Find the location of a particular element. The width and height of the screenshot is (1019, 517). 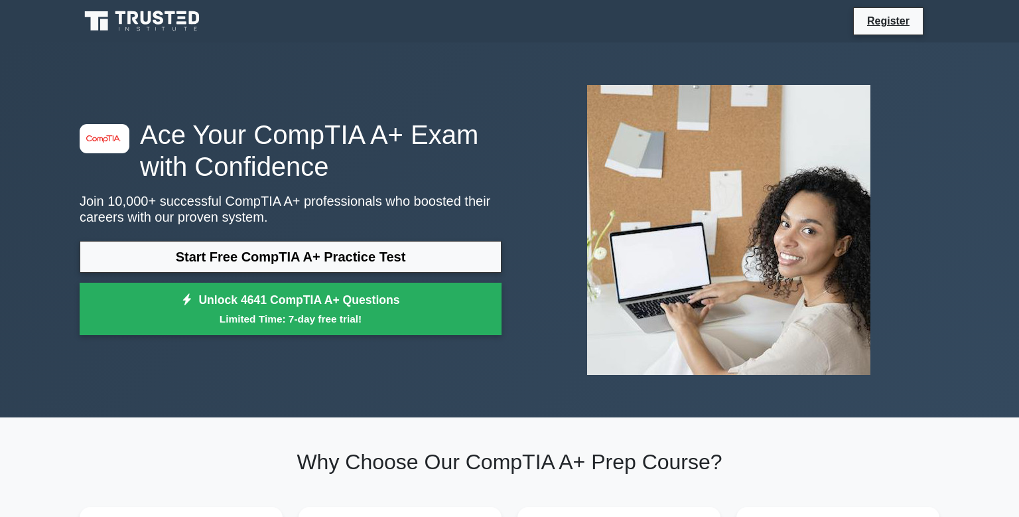

small: Limited Time: 7-day free trial! is located at coordinates (291, 319).